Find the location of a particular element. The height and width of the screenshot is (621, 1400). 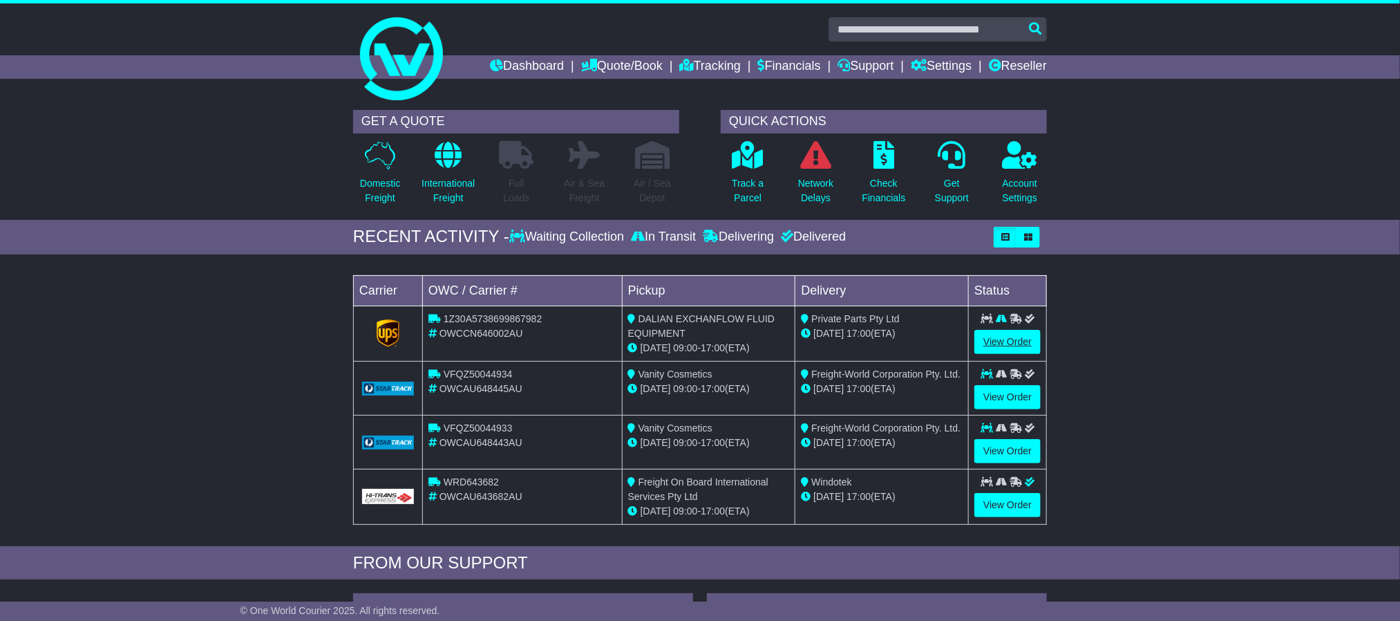

a: Quote/Book is located at coordinates (622, 67).